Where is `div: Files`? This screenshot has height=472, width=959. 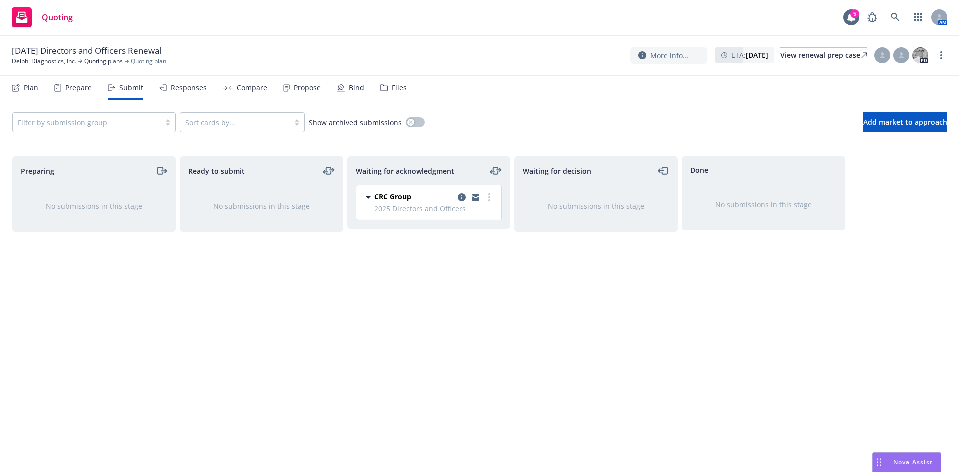 div: Files is located at coordinates (399, 88).